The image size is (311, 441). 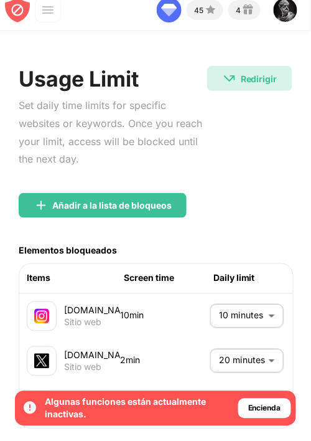 I want to click on div: Encienda, so click(x=265, y=408).